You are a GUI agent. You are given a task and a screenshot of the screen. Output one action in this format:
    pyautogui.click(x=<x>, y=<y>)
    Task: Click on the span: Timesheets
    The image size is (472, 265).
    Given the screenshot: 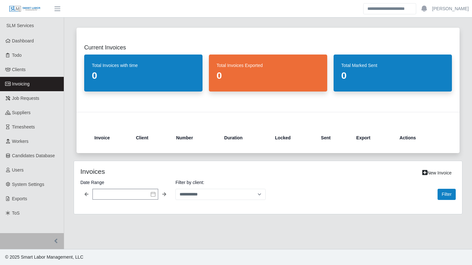 What is the action you would take?
    pyautogui.click(x=24, y=127)
    